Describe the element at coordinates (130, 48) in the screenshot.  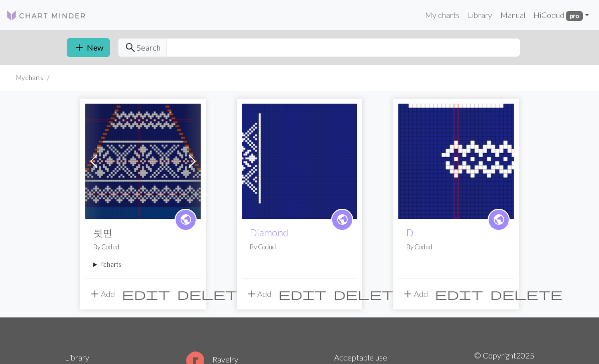
I see `span: search` at that location.